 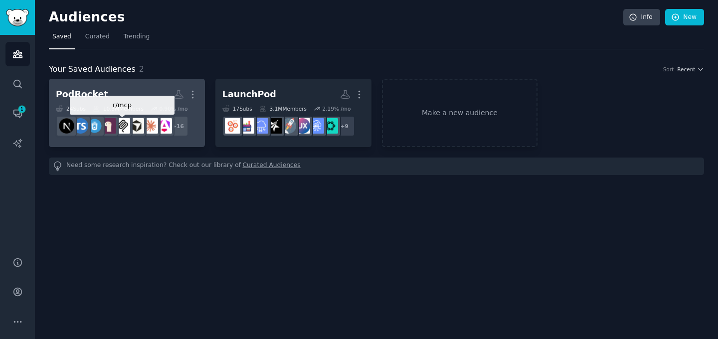 I want to click on div: + 16, so click(x=178, y=126).